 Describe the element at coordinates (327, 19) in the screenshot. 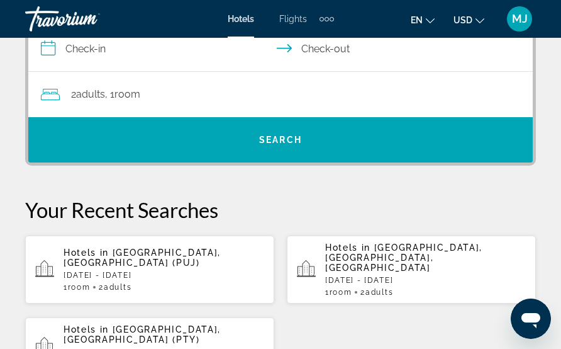

I see `button: Extra navigation items` at that location.